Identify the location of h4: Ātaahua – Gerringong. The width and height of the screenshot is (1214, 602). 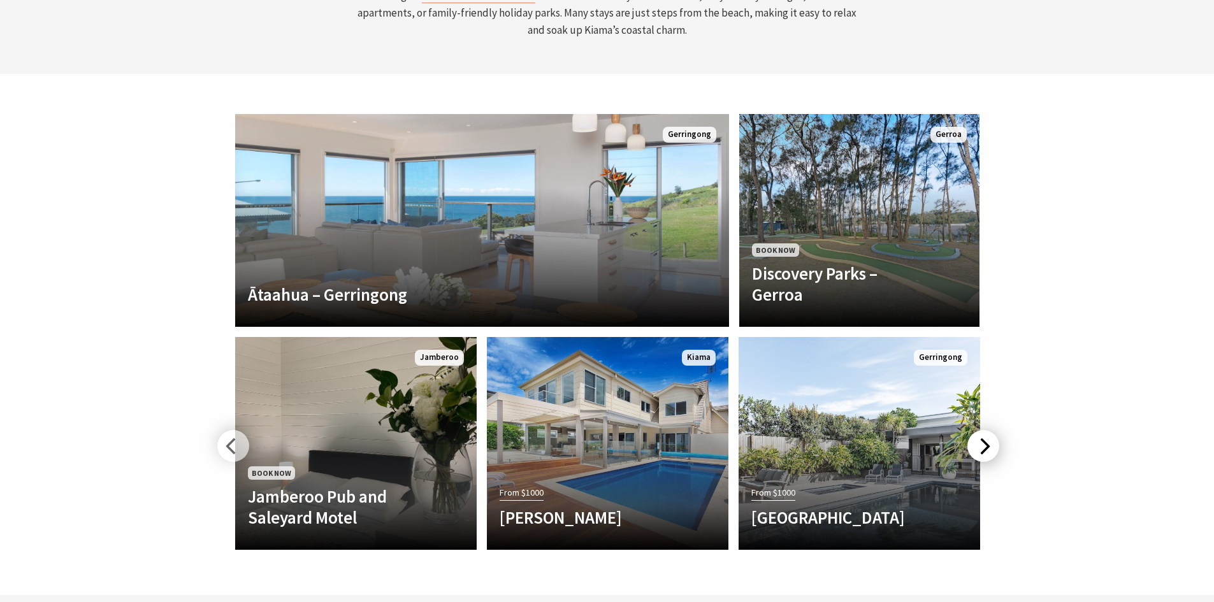
(445, 294).